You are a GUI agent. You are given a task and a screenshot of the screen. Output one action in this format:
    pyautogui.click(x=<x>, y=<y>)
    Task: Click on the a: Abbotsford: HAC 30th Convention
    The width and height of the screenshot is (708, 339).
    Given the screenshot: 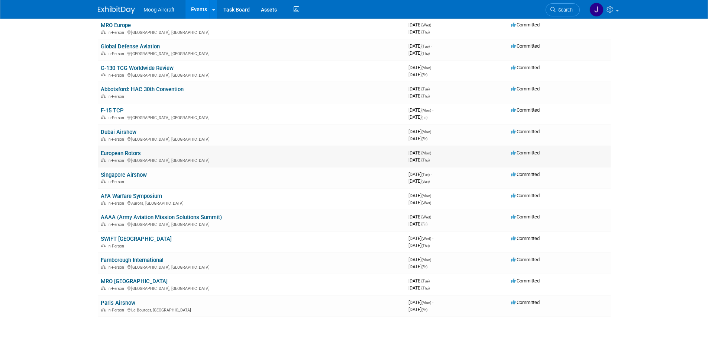 What is the action you would take?
    pyautogui.click(x=142, y=89)
    